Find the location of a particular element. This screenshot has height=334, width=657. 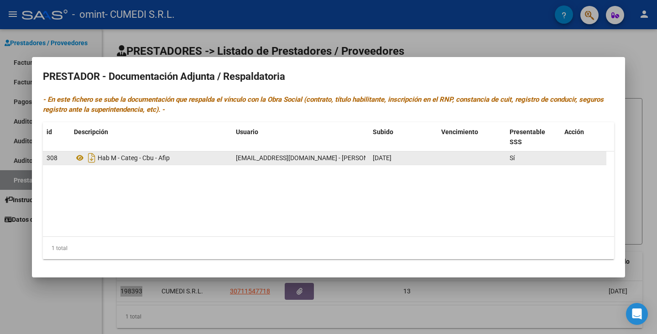

span: Sí is located at coordinates (512, 158).